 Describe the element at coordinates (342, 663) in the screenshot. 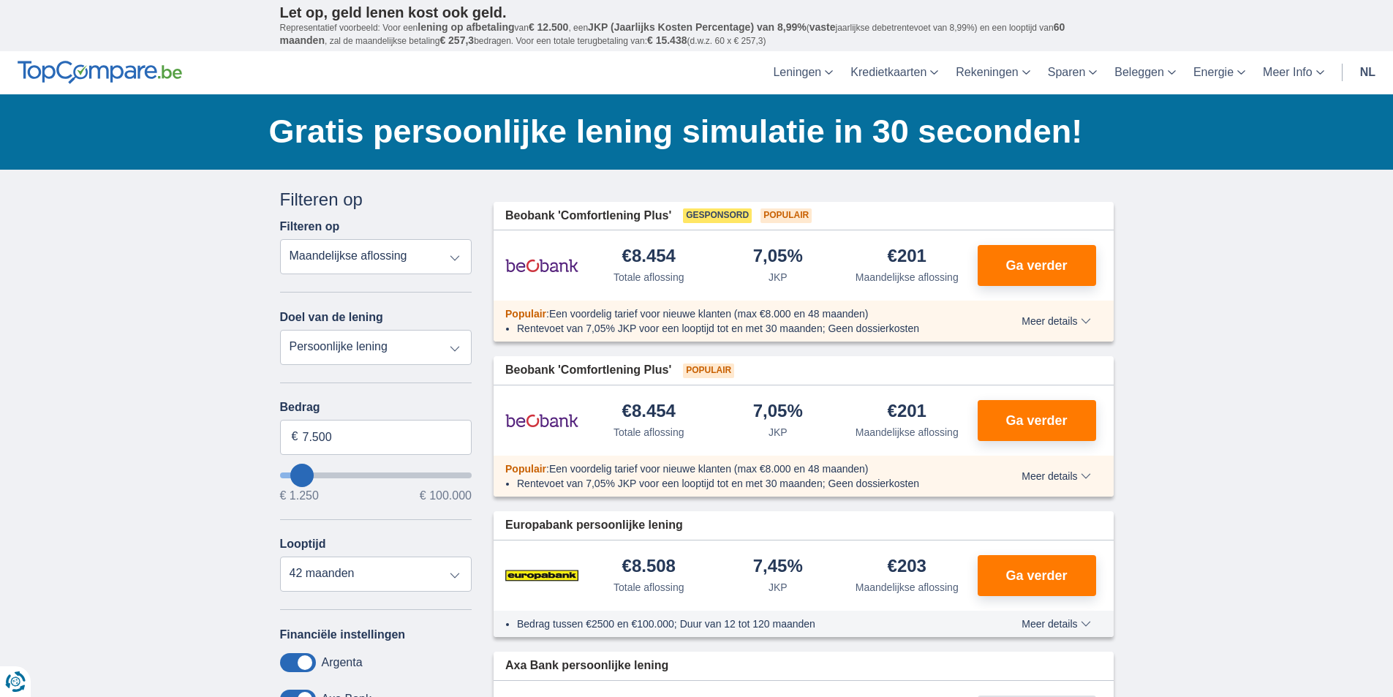

I see `label: Argenta` at that location.